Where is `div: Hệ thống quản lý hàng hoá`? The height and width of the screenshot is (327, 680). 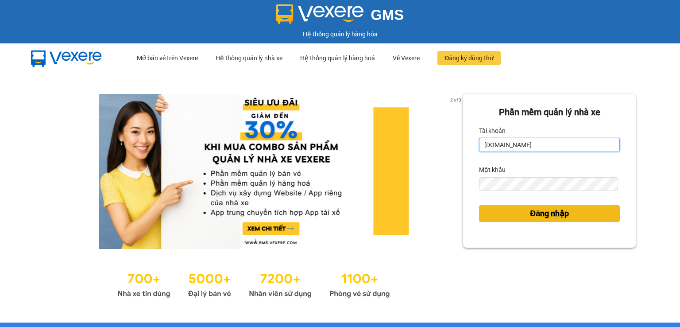
div: Hệ thống quản lý hàng hoá is located at coordinates (337, 58).